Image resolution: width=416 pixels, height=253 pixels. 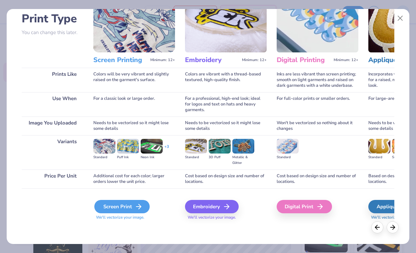 I want to click on div: Metallic & Glitter, so click(x=244, y=160).